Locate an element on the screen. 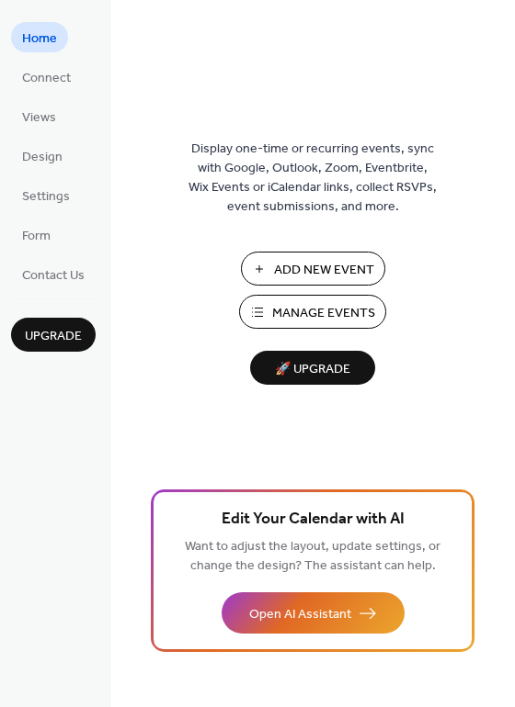 Image resolution: width=515 pixels, height=707 pixels. span: Connect is located at coordinates (46, 78).